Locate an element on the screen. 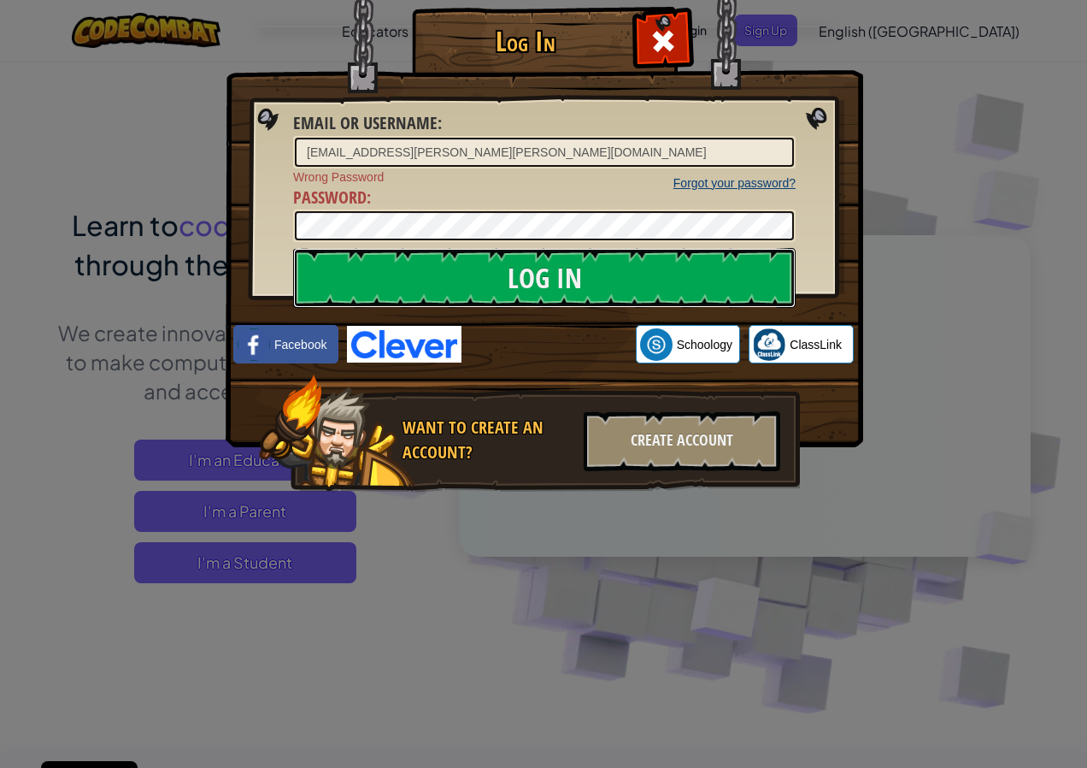 This screenshot has width=1087, height=768. div: Create Account is located at coordinates (682, 441).